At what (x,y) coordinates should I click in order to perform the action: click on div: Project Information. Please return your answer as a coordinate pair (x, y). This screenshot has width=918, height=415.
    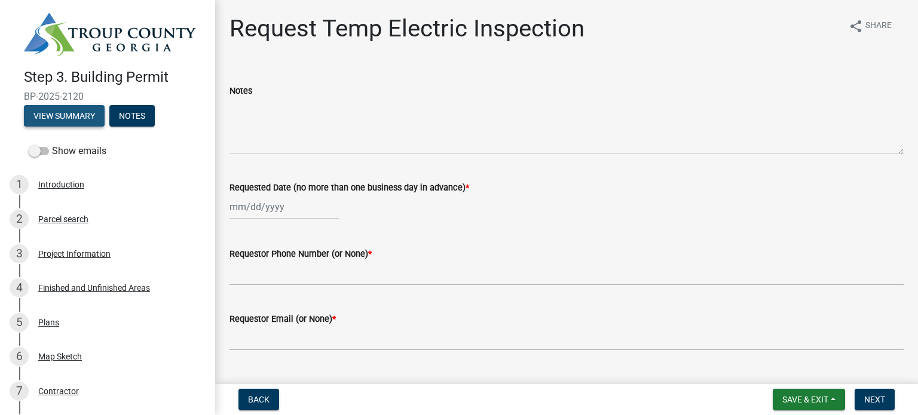
    Looking at the image, I should click on (74, 254).